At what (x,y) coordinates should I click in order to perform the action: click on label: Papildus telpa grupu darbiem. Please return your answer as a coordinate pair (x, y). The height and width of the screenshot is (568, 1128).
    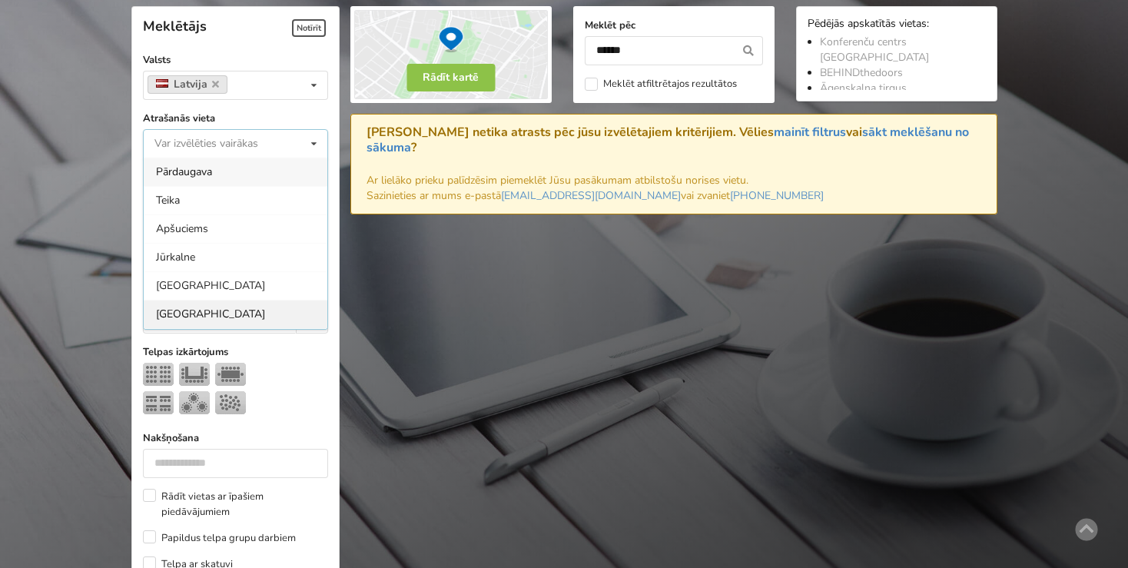
    Looking at the image, I should click on (219, 538).